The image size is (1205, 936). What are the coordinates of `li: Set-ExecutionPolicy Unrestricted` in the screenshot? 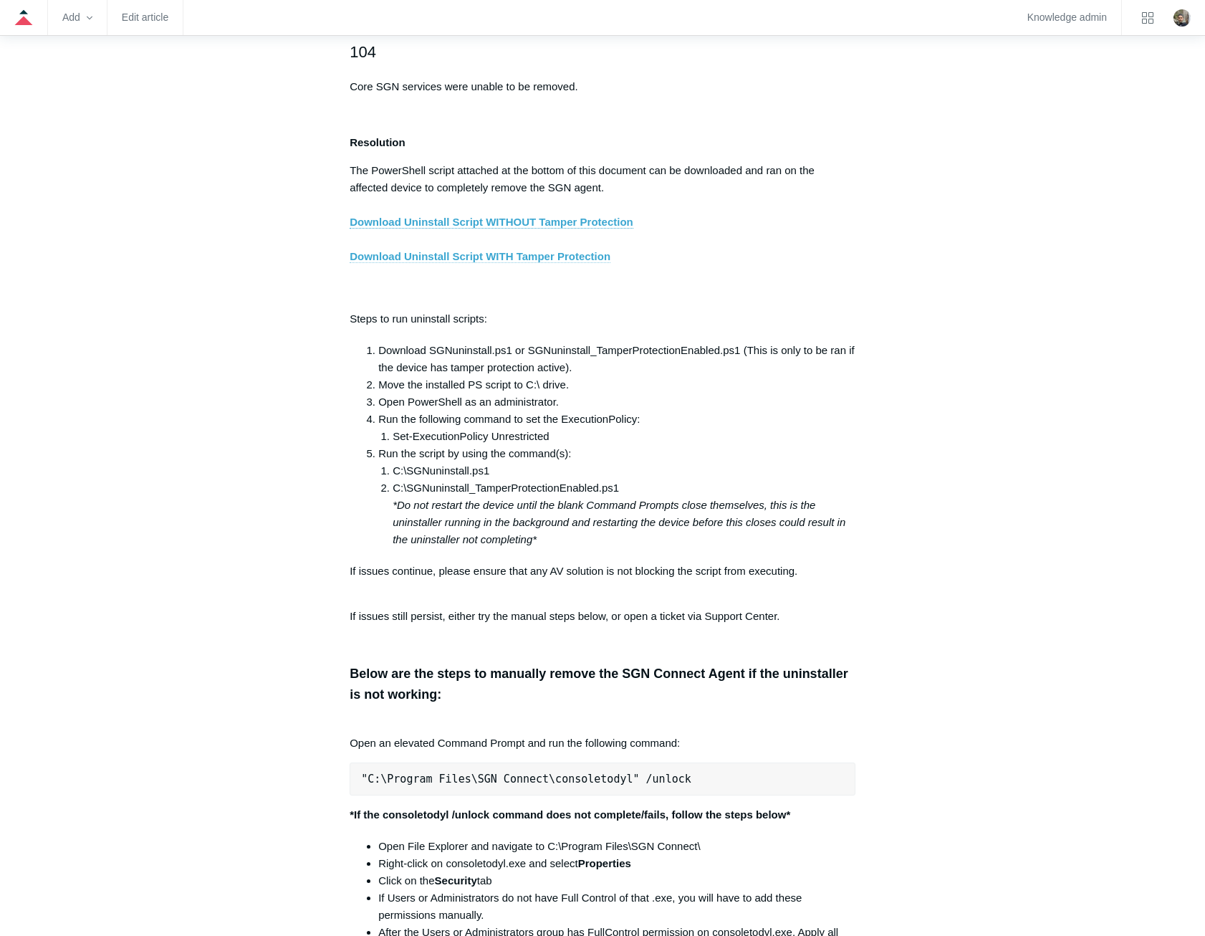 It's located at (624, 436).